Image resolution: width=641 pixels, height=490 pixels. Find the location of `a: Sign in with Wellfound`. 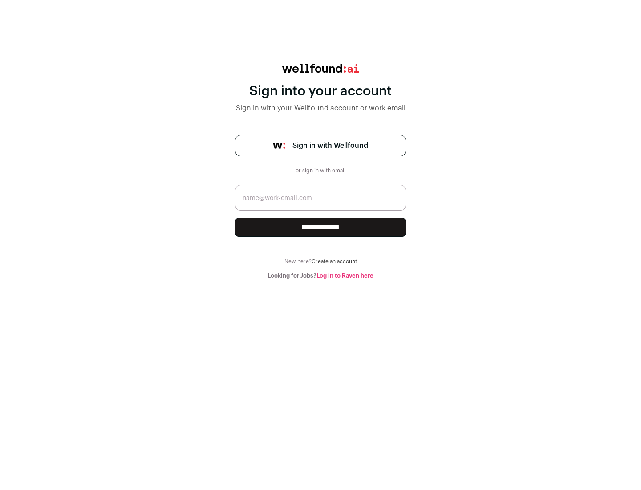

a: Sign in with Wellfound is located at coordinates (321, 146).